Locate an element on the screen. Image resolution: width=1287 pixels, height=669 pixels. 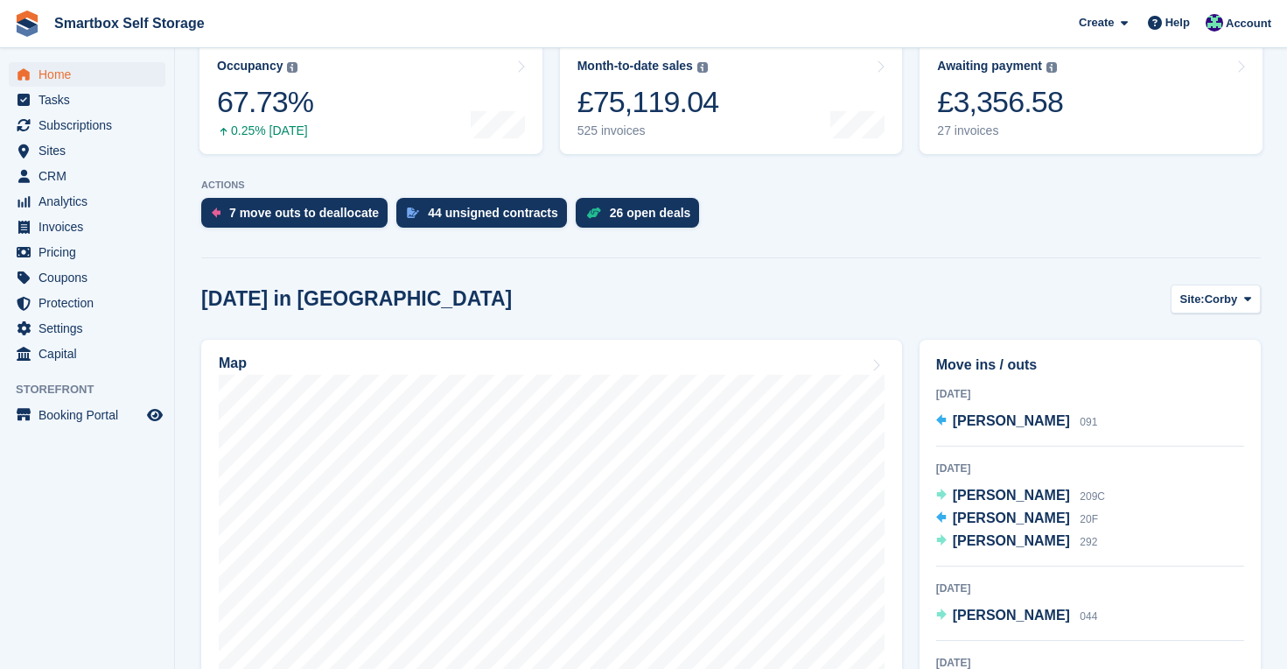
div: 44 unsigned contracts is located at coordinates (493, 213).